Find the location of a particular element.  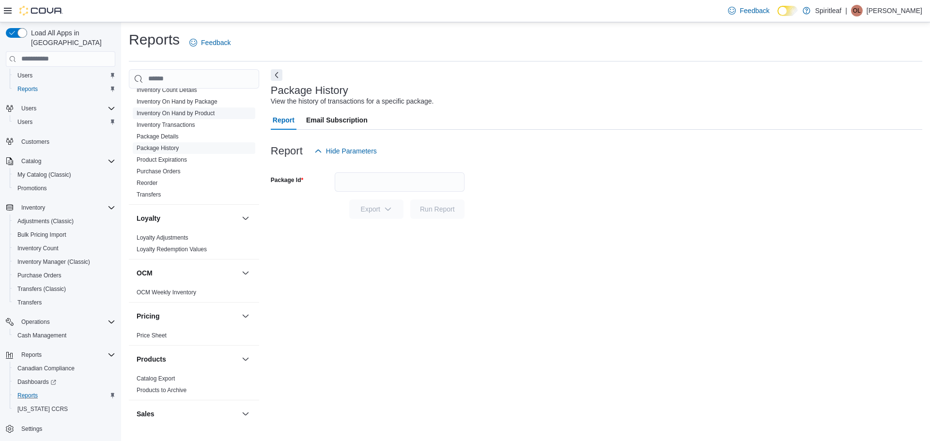

span: Export is located at coordinates (376, 209).